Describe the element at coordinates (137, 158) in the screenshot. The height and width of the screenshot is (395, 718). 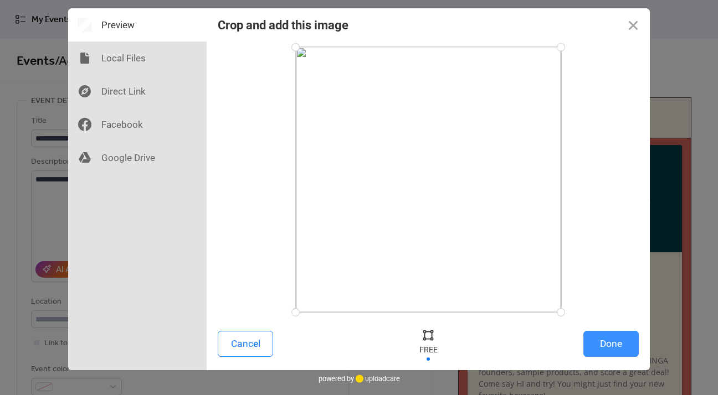
I see `div: Google Drive` at that location.